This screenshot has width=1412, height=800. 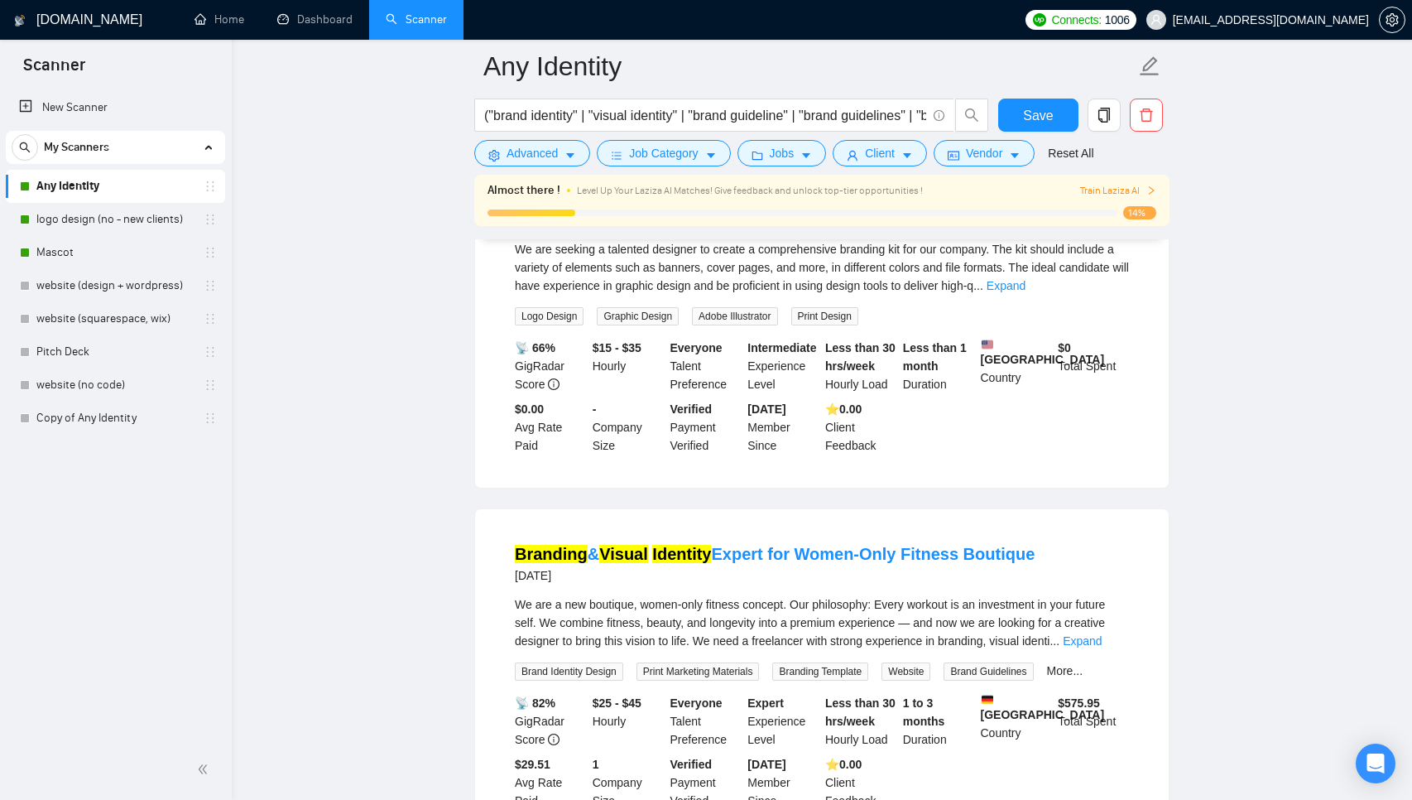 What do you see at coordinates (1147, 115) in the screenshot?
I see `span: delete` at bounding box center [1147, 115].